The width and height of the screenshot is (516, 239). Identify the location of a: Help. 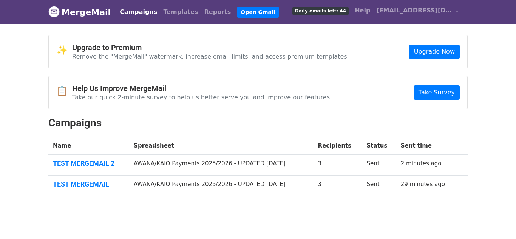
(362, 11).